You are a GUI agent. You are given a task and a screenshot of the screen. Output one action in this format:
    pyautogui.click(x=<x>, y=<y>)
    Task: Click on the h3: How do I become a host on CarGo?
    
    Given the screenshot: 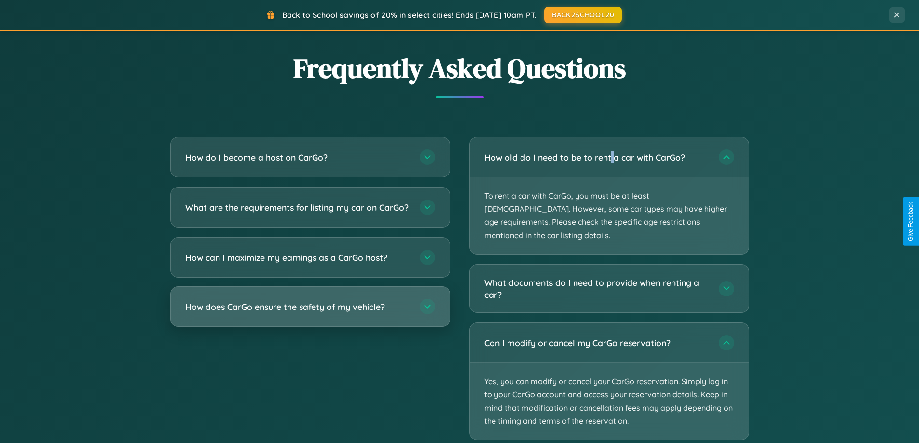 What is the action you would take?
    pyautogui.click(x=298, y=157)
    